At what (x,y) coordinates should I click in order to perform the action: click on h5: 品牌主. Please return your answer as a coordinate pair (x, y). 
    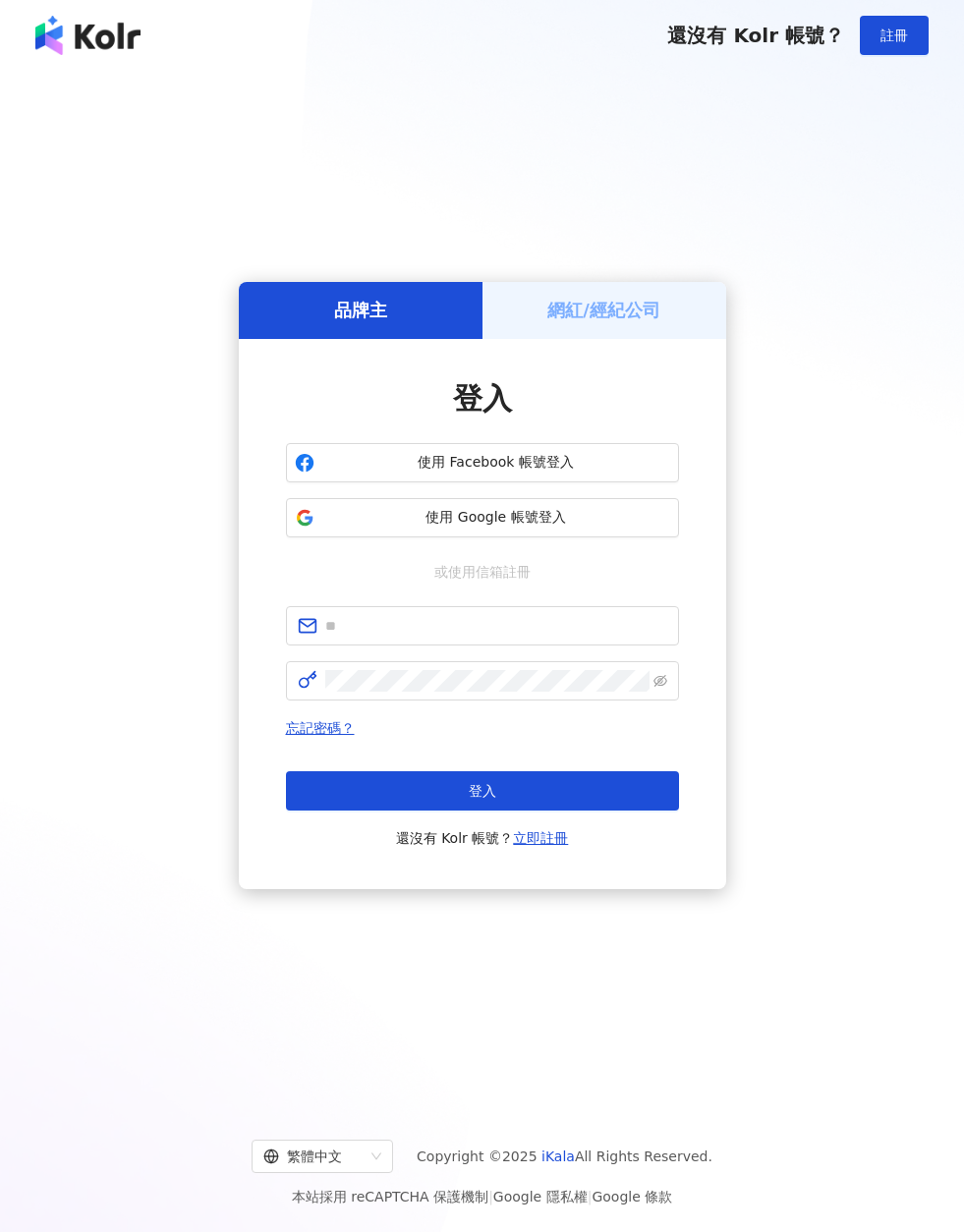
    Looking at the image, I should click on (360, 309).